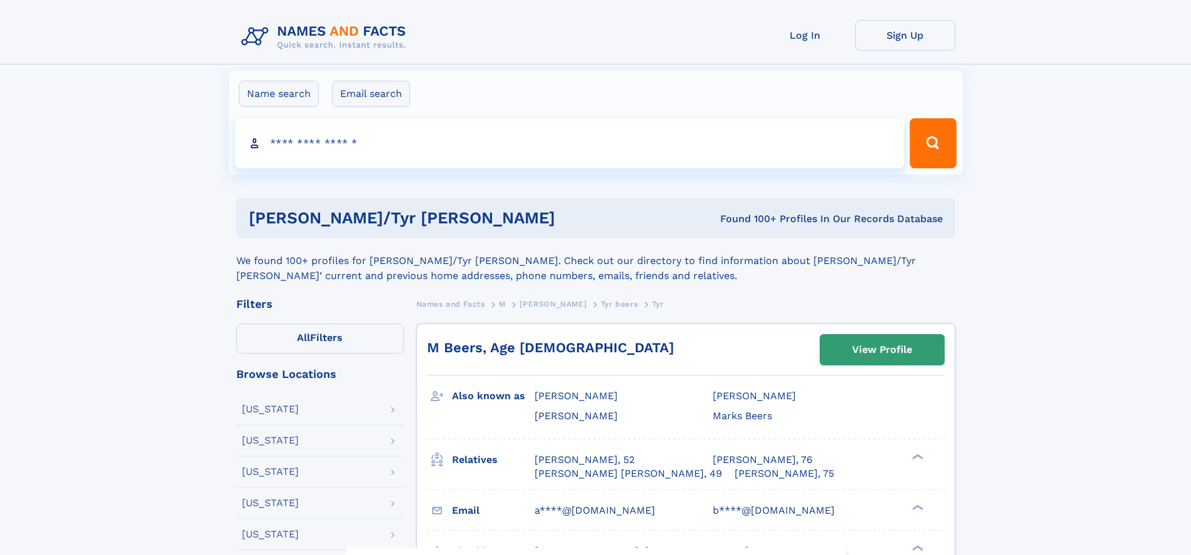 This screenshot has height=555, width=1191. Describe the element at coordinates (493, 460) in the screenshot. I see `h3: Relatives` at that location.